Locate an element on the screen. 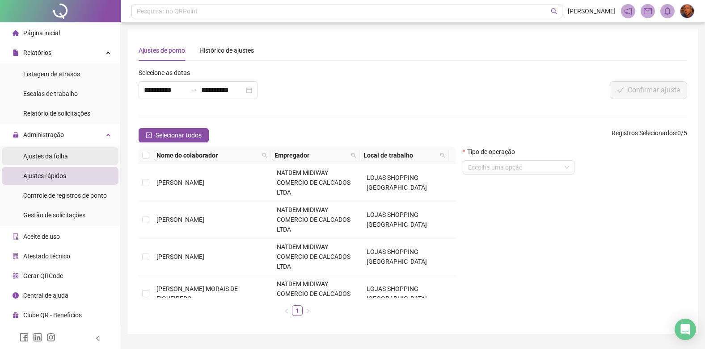 This screenshot has height=349, width=705. span: Nome do colaborador is located at coordinates (207, 156).